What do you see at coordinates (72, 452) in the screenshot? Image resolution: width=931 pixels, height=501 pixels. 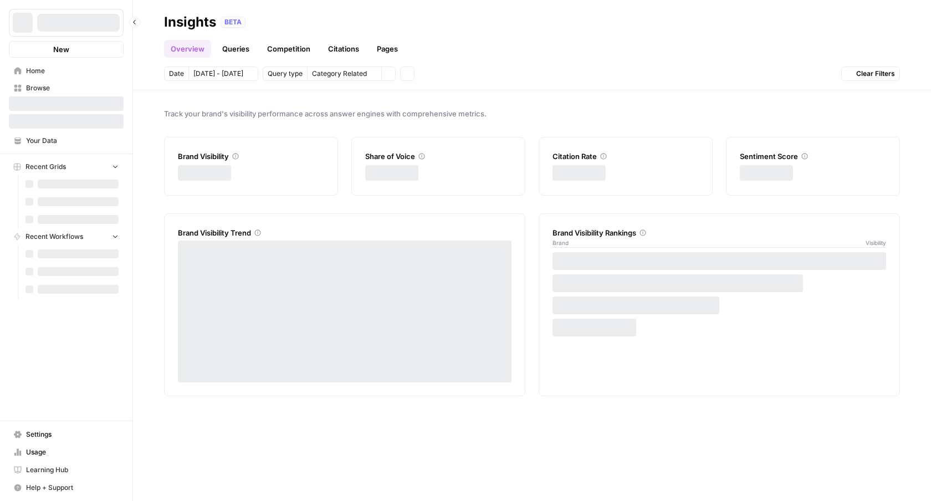 I see `span: Usage` at bounding box center [72, 452].